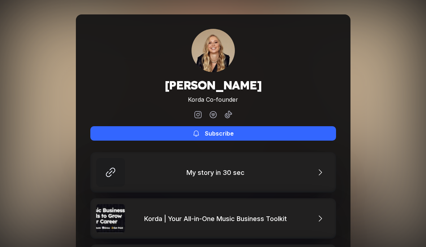 The image size is (426, 247). I want to click on div: Korda | Your All-in-One Music Business Toolkit, so click(217, 219).